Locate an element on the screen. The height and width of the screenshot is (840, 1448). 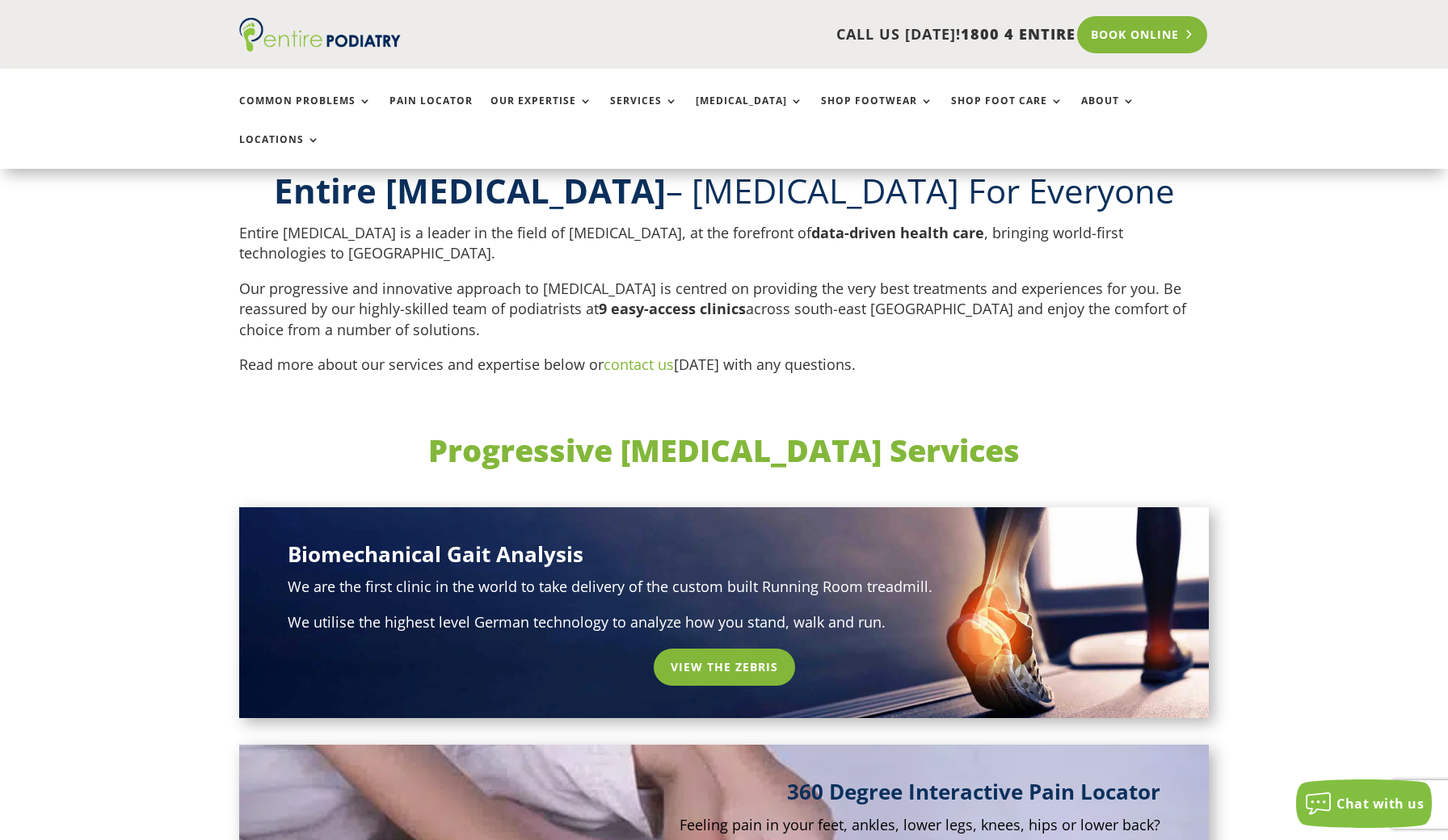
h3: 360 Degree Interactive Pain Locator is located at coordinates (724, 796).